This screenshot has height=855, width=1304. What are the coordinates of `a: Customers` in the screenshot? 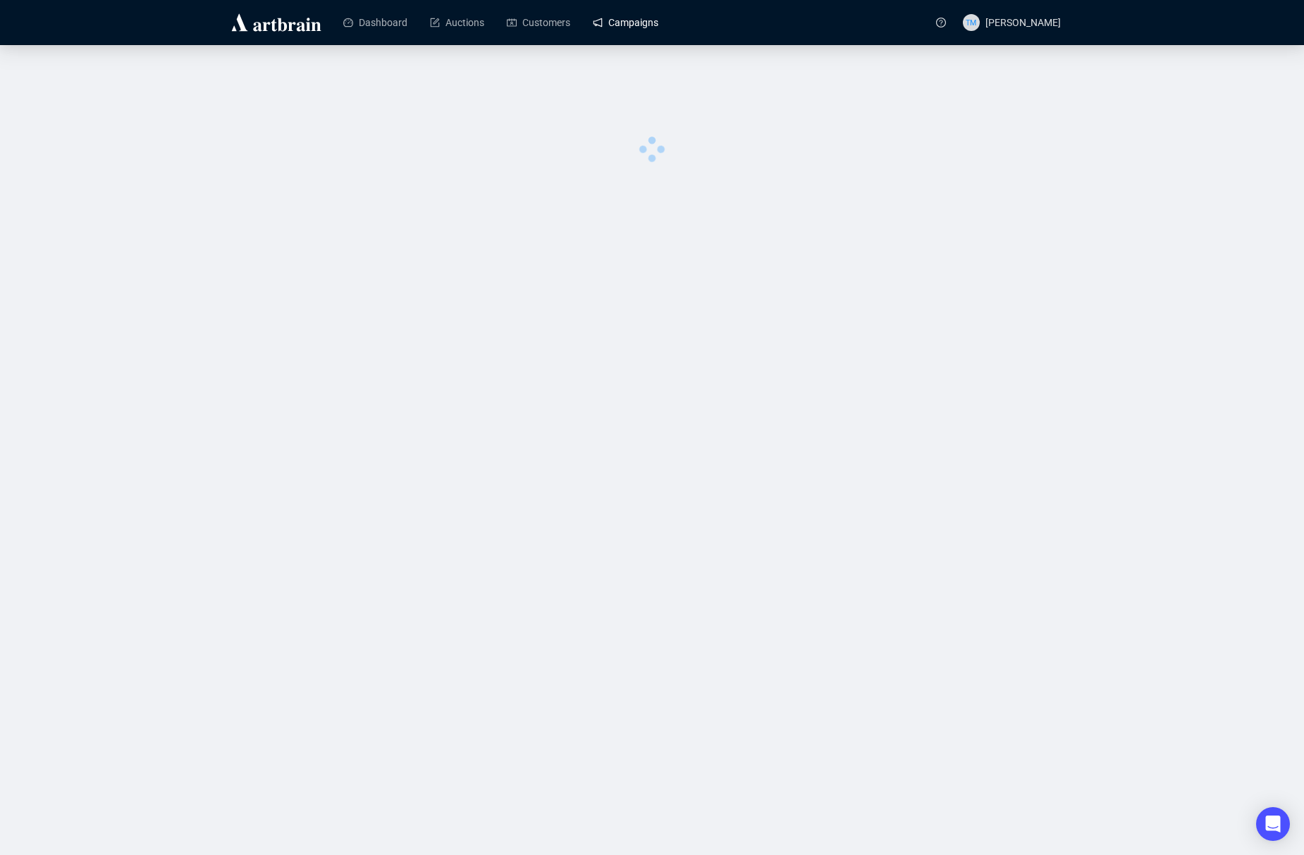 It's located at (538, 23).